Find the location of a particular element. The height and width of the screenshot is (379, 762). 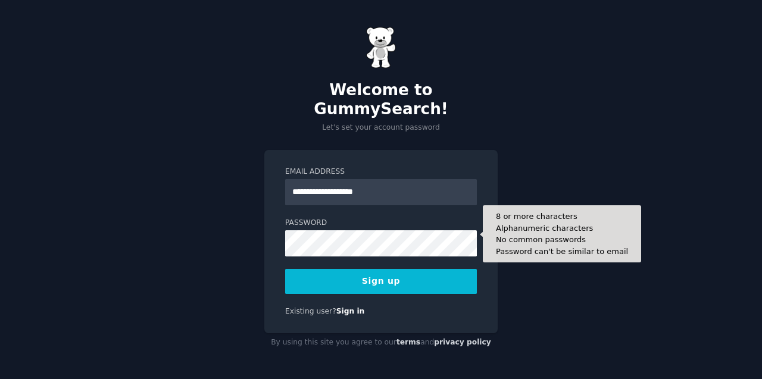

span: Existing user? is located at coordinates (311, 311).